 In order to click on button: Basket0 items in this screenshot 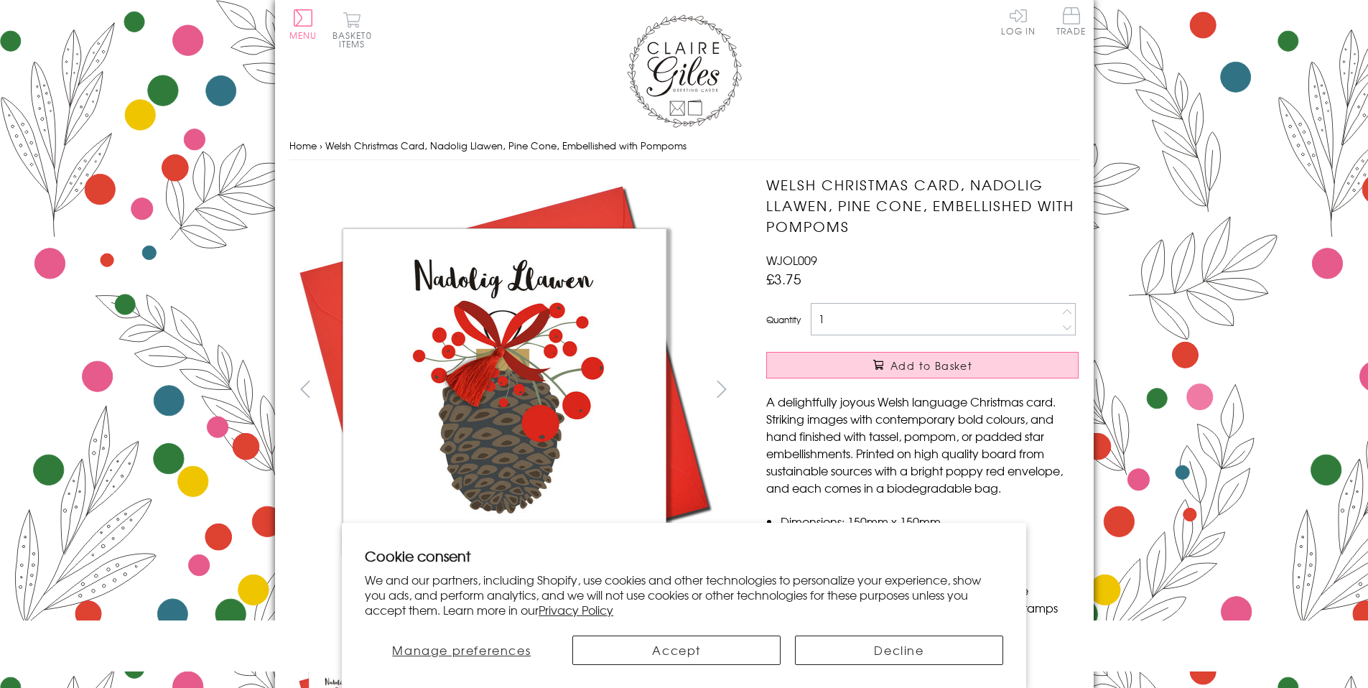, I will do `click(352, 29)`.